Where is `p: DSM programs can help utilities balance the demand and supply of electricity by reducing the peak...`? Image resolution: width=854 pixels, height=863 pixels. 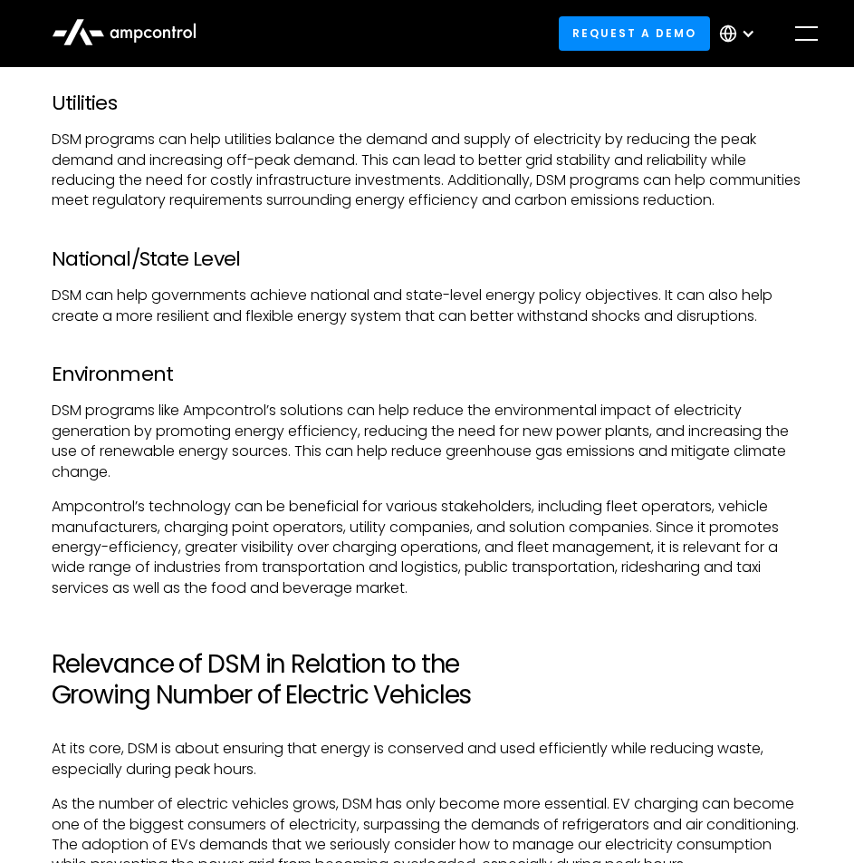
p: DSM programs can help utilities balance the demand and supply of electricity by reducing the peak... is located at coordinates (428, 170).